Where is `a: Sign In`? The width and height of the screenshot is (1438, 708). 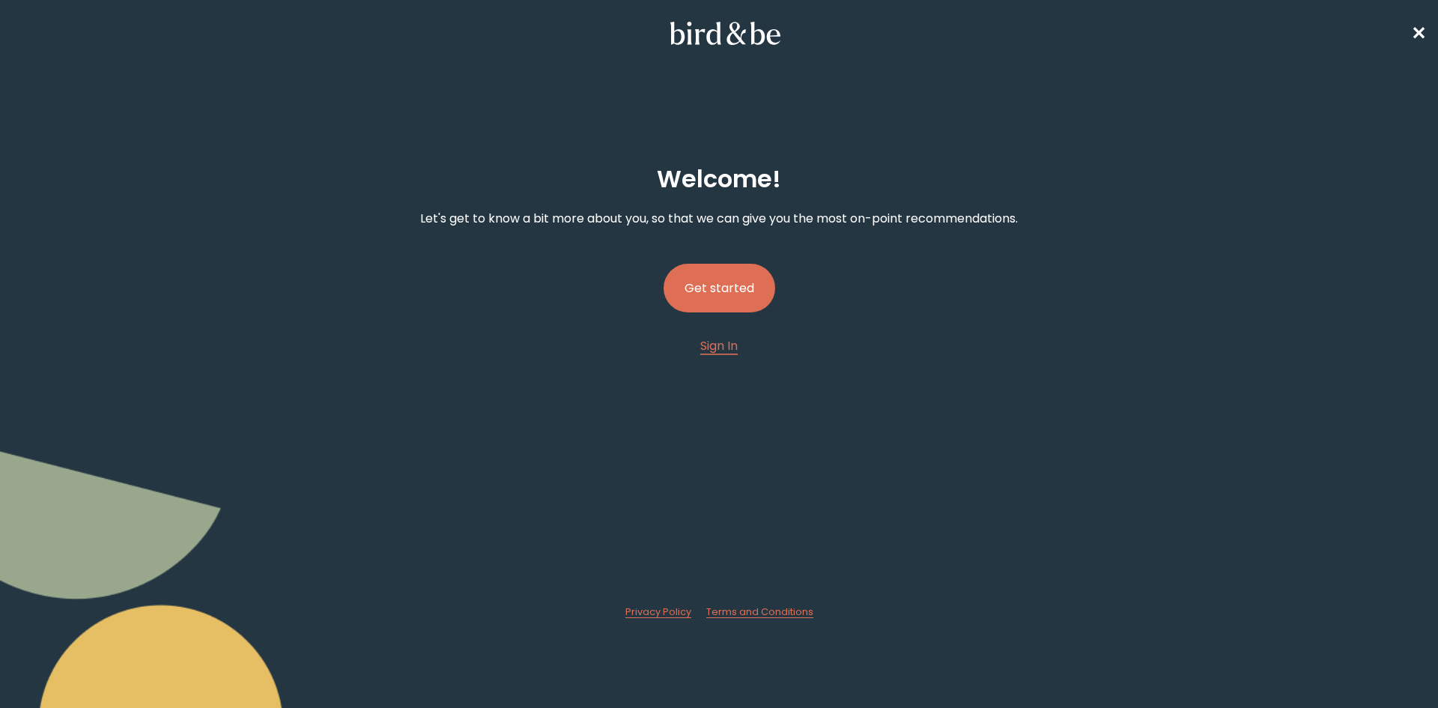 a: Sign In is located at coordinates (719, 345).